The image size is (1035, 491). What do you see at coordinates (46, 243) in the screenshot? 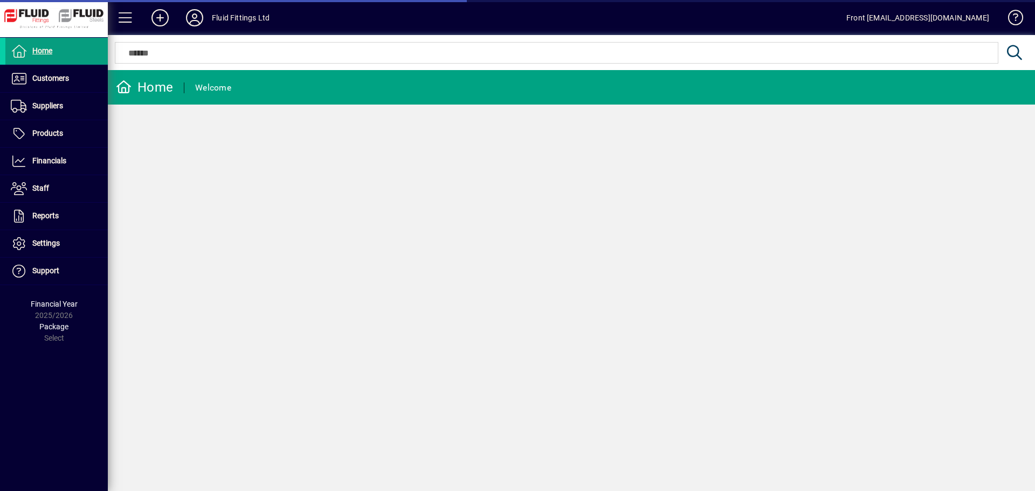
I see `span: Settings` at bounding box center [46, 243].